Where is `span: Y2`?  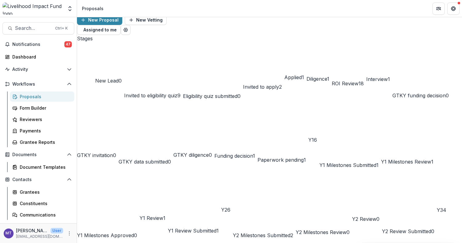 span: Y2 is located at coordinates (224, 210).